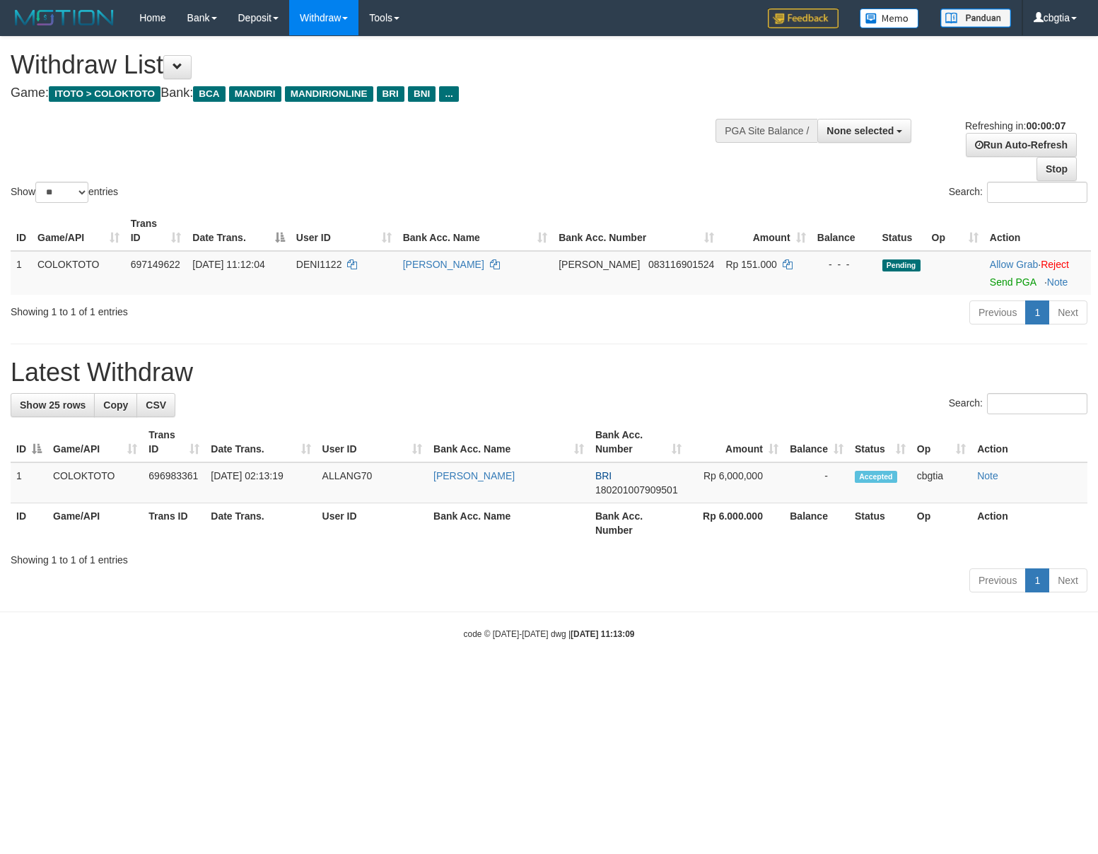 This screenshot has width=1098, height=854. What do you see at coordinates (548, 557) in the screenshot?
I see `div: Showing 1 to 1 of 1 entries` at bounding box center [548, 557].